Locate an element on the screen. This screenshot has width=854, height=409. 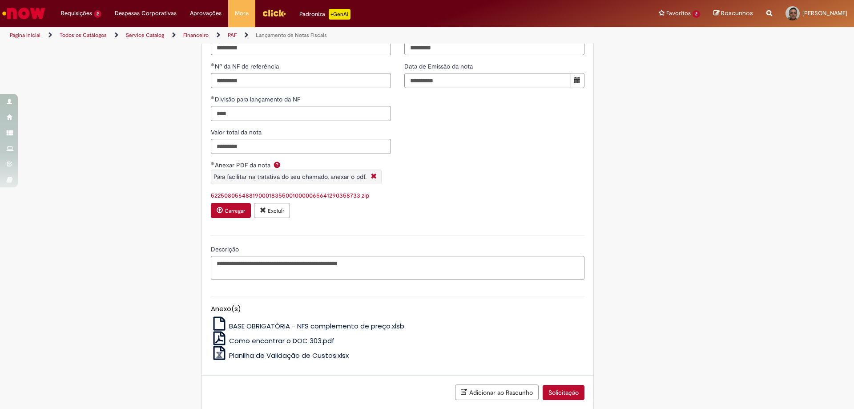
span: Para facilitar na tratativa do seu chamado, anexar o pdf. is located at coordinates (290, 177).